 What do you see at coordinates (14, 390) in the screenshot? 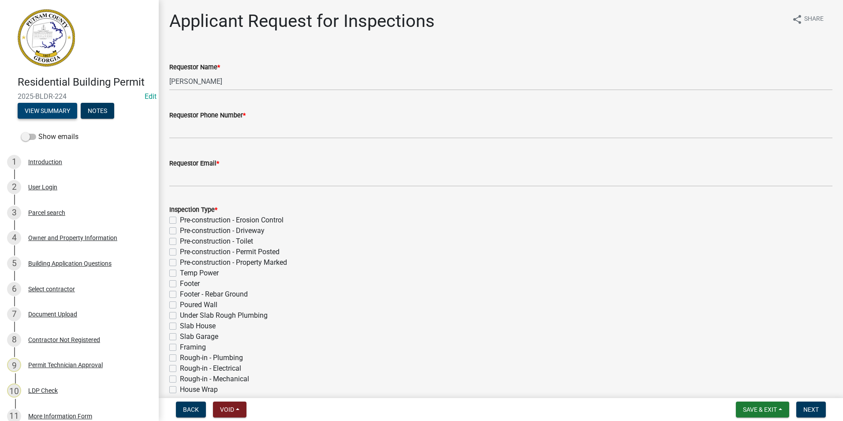
I see `div: 10` at bounding box center [14, 390].